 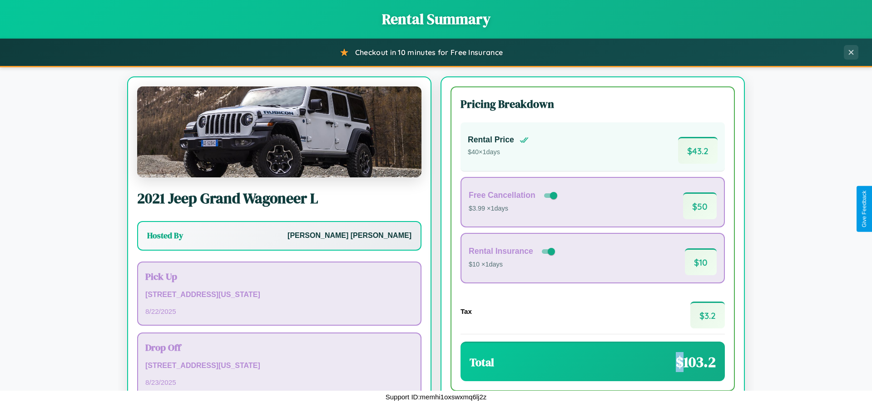 I want to click on h4: Free Cancellation, so click(x=502, y=195).